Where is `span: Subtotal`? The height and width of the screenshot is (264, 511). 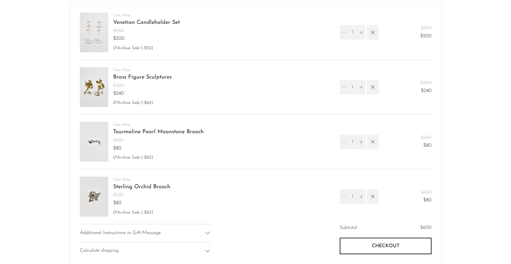
span: Subtotal is located at coordinates (348, 228).